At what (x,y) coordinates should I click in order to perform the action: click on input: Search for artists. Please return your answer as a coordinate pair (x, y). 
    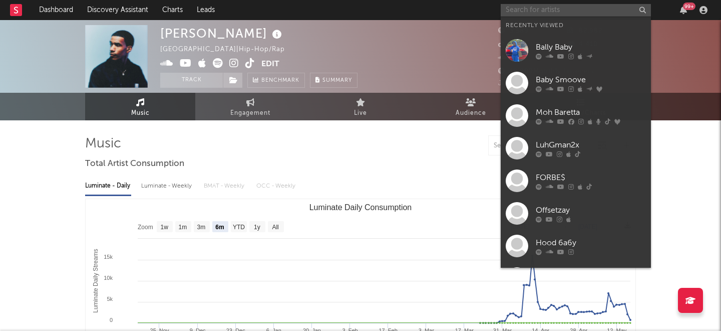
    Looking at the image, I should click on (576, 10).